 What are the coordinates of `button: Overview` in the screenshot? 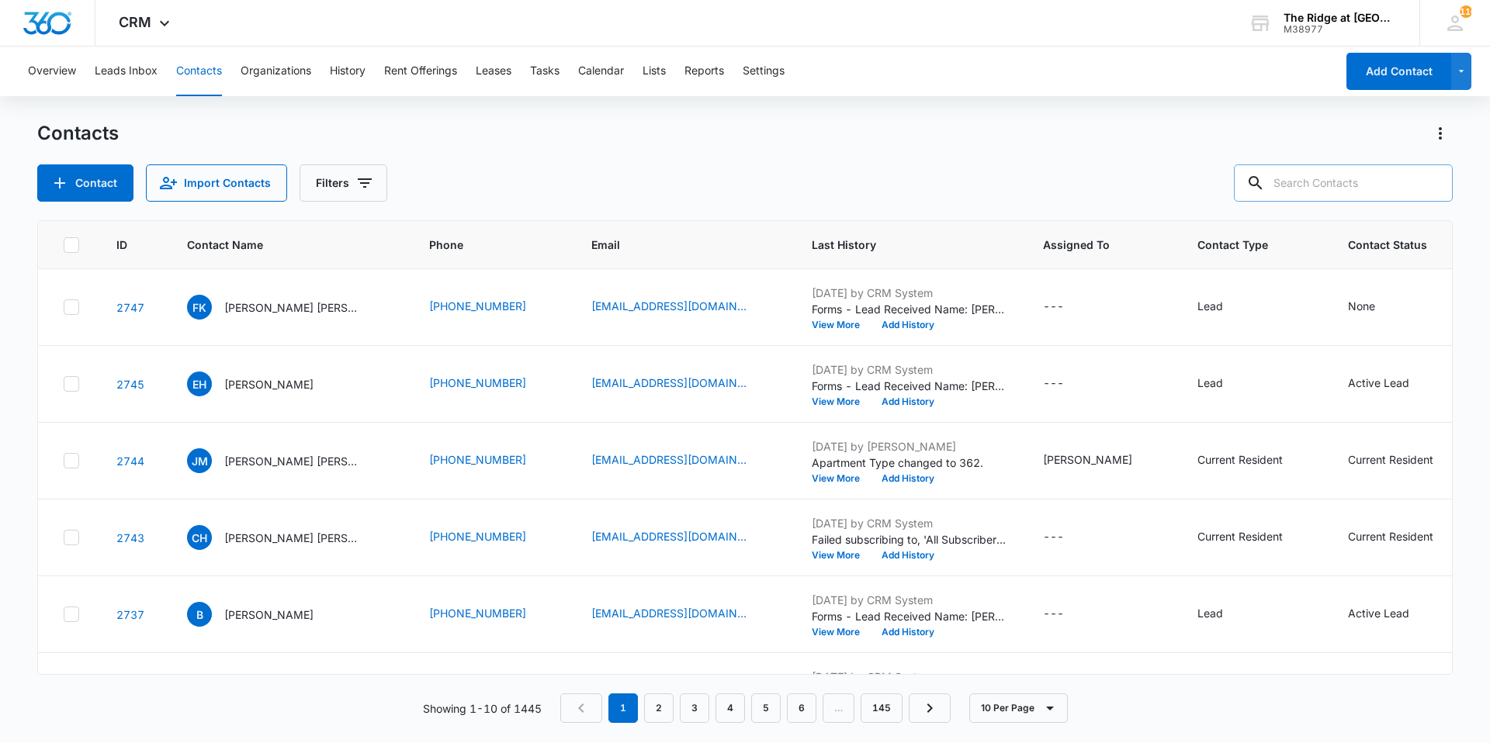 It's located at (52, 71).